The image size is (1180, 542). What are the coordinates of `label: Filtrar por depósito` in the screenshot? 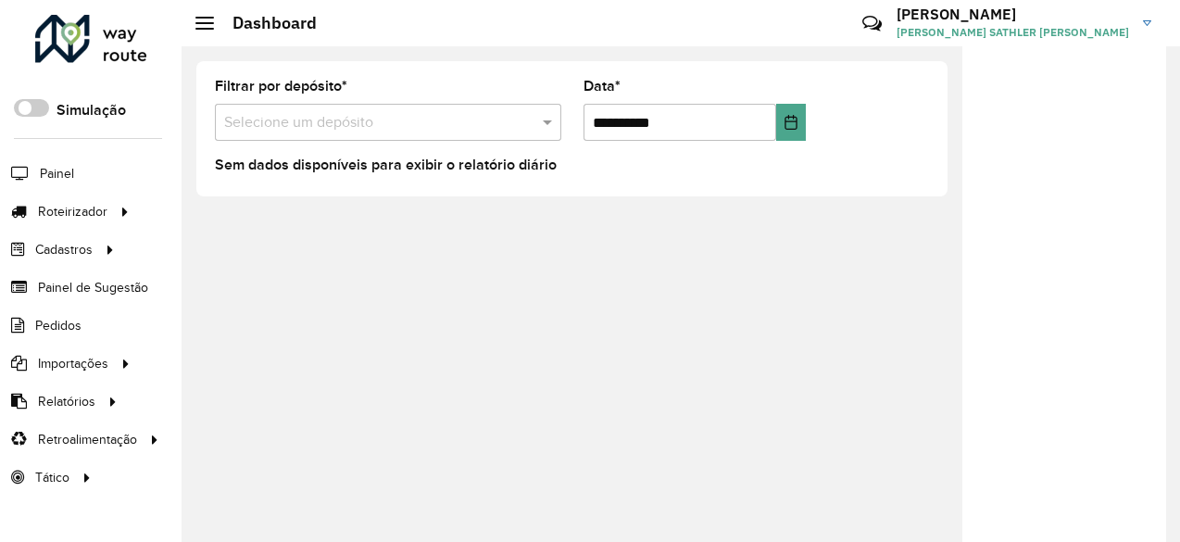 It's located at (281, 86).